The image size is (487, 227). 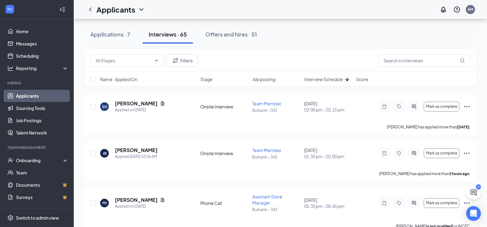 I want to click on svg: Filter, so click(x=175, y=61).